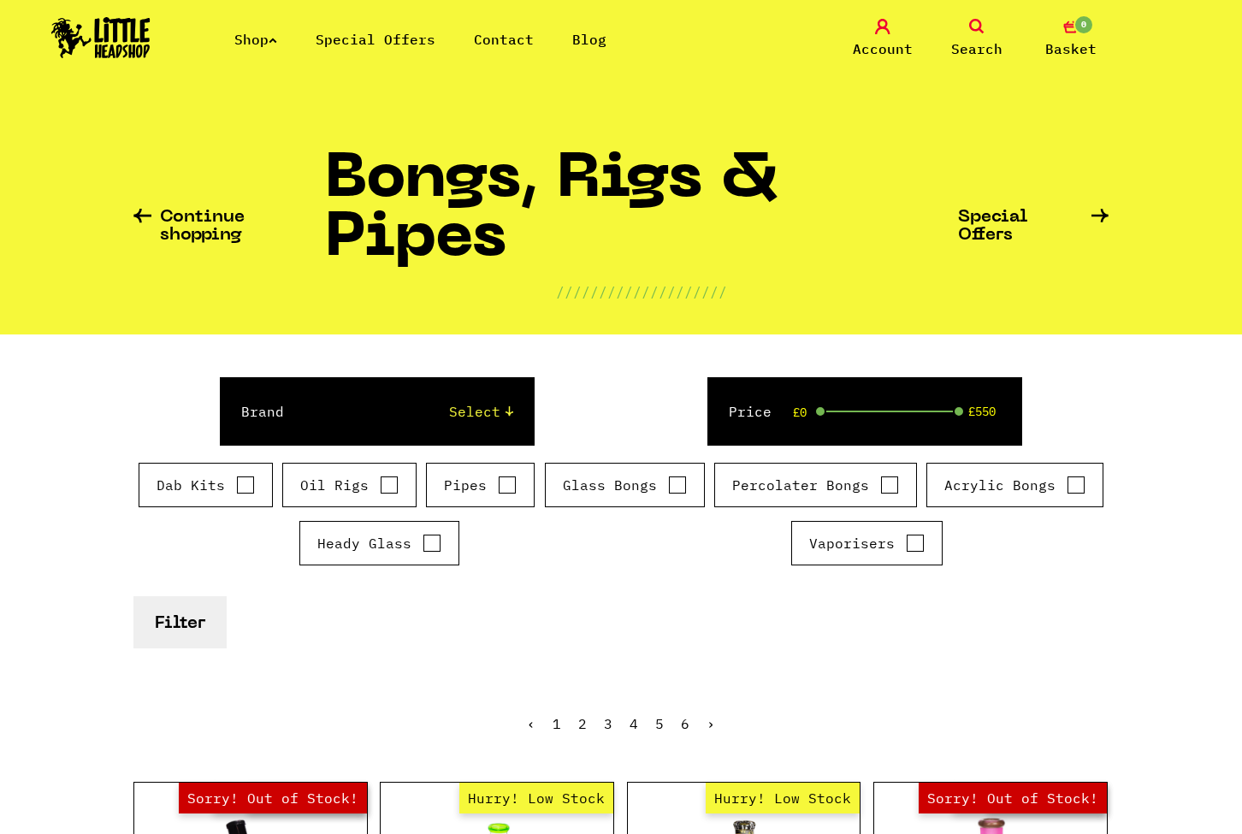 Image resolution: width=1242 pixels, height=834 pixels. I want to click on button: Filter, so click(180, 622).